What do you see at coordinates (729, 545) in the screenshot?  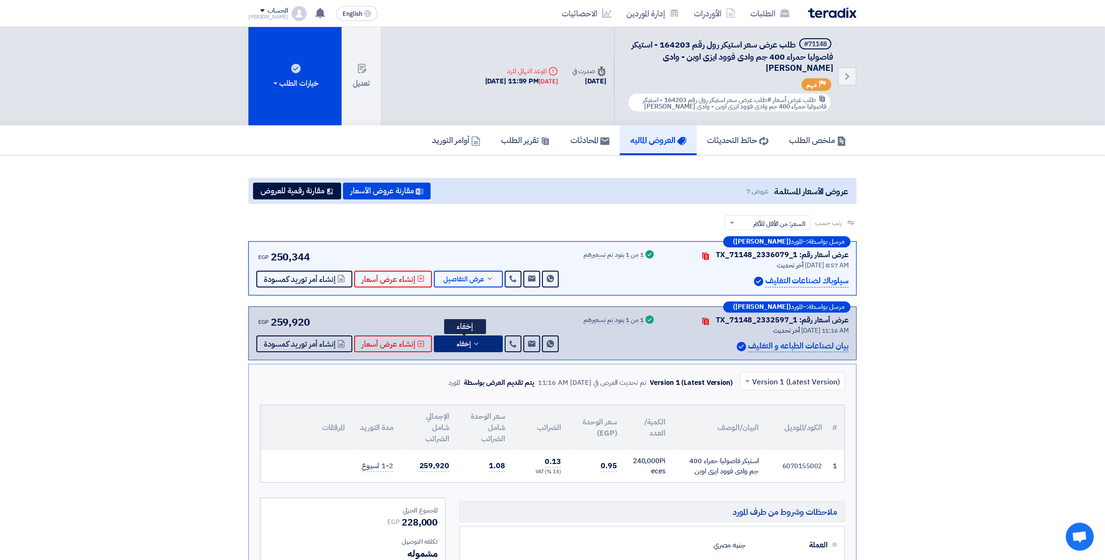 I see `div: جنيه مصري` at bounding box center [729, 545].